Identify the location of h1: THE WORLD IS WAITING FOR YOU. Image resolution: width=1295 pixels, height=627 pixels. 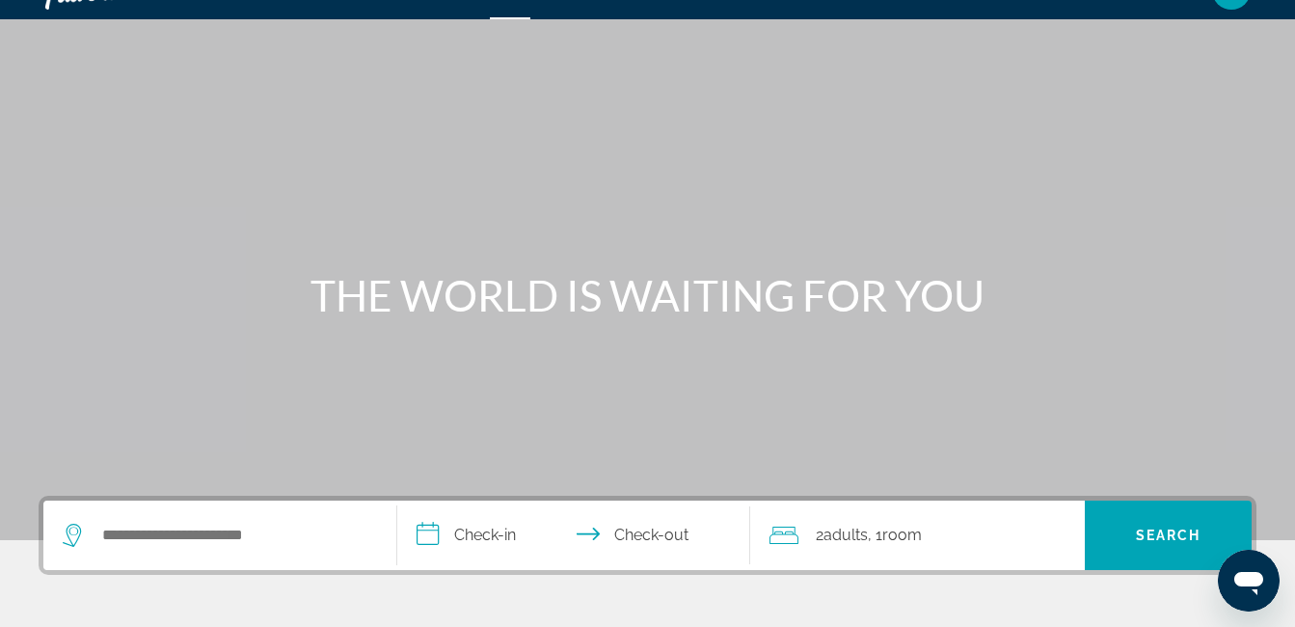
(648, 295).